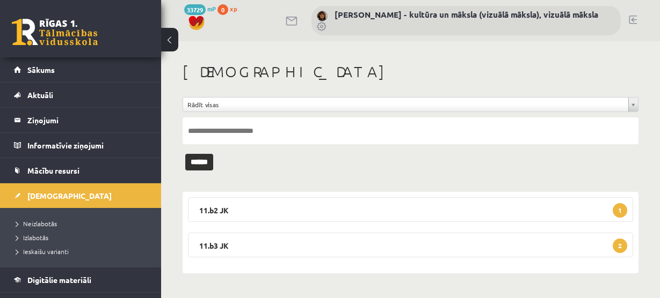 The image size is (660, 298). I want to click on img: Ilze Kolka - kultūra un māksla (vizuālā māksla), vizuālā māksla, so click(322, 16).